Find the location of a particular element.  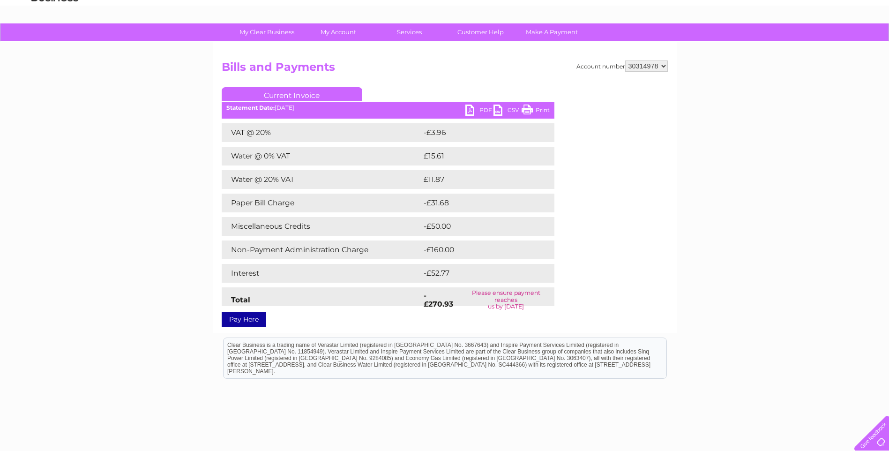

td: £15.61 is located at coordinates (477, 156).